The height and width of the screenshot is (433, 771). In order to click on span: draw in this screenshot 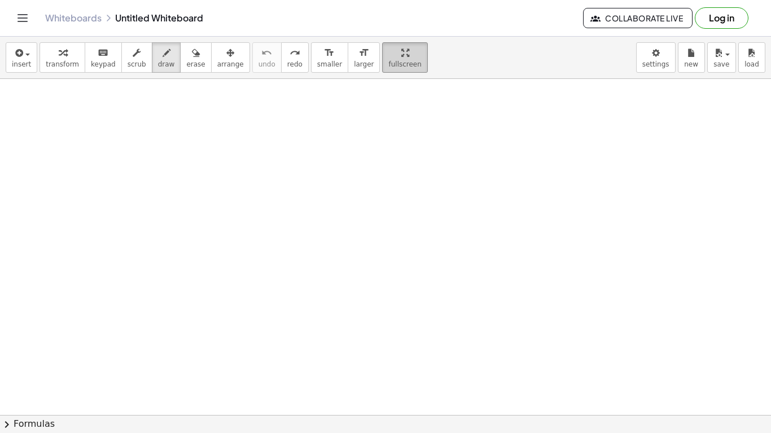, I will do `click(166, 64)`.